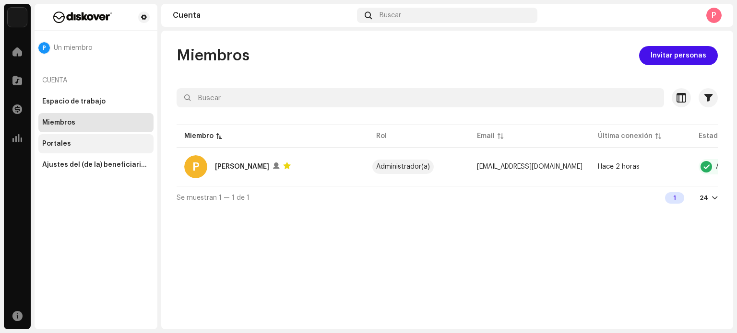  What do you see at coordinates (675, 198) in the screenshot?
I see `div: 1` at bounding box center [675, 198].